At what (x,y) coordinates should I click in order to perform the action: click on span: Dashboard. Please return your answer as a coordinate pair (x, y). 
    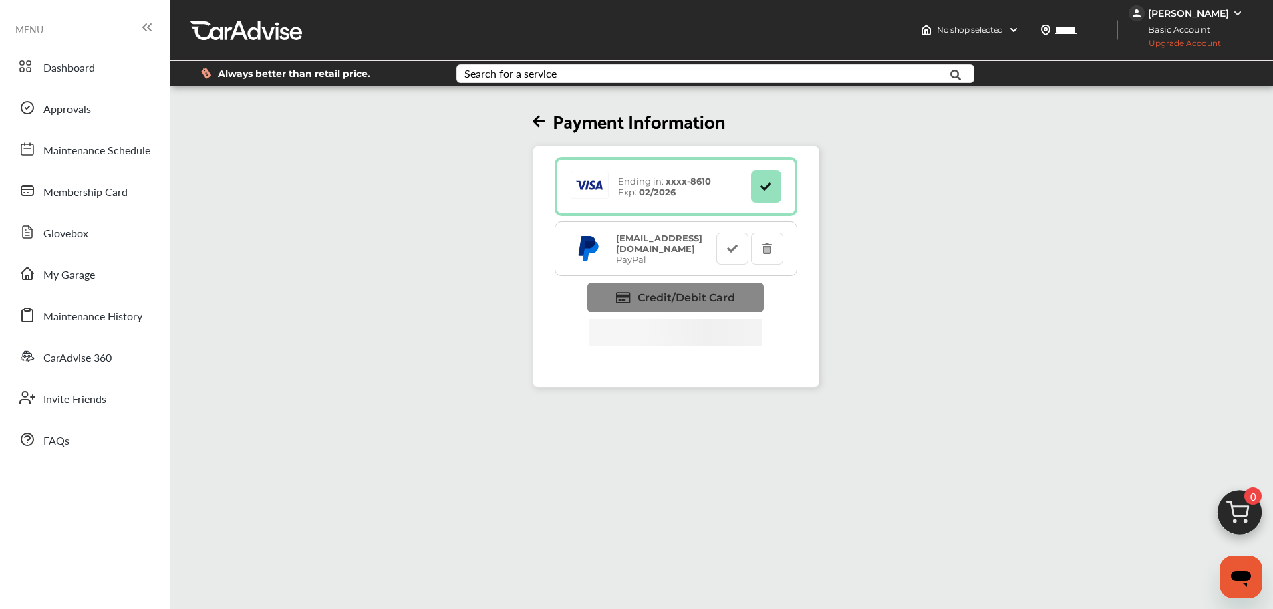
    Looking at the image, I should click on (69, 68).